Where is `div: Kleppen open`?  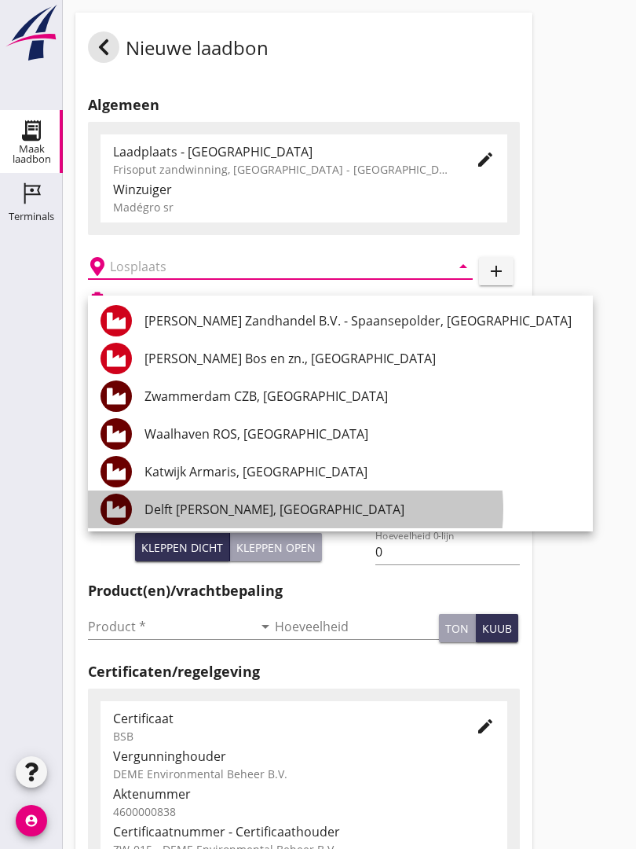 div: Kleppen open is located at coordinates (276, 547).